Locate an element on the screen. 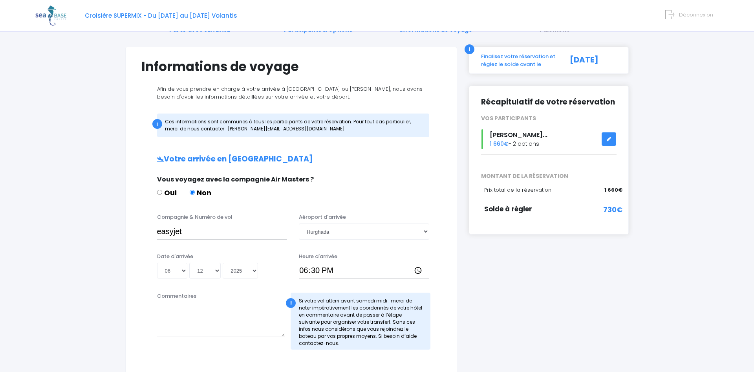 The height and width of the screenshot is (372, 754). div: Finalisez votre réservation et réglez le solde avant le is located at coordinates (518, 60).